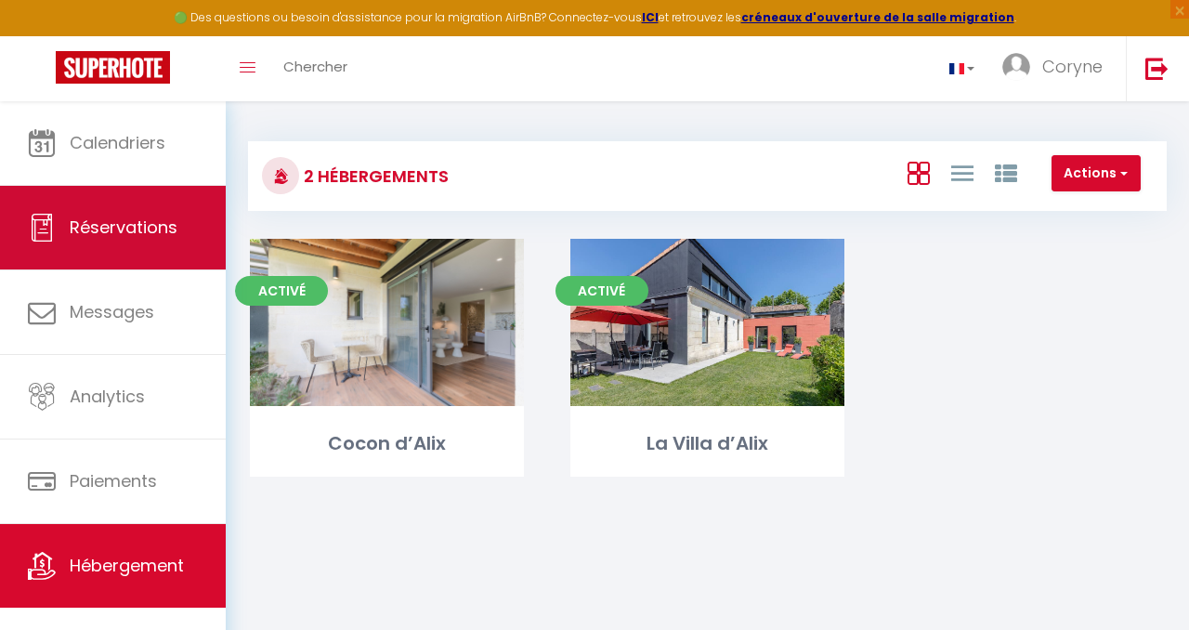  Describe the element at coordinates (707, 443) in the screenshot. I see `div: La Villa d’Alix` at that location.